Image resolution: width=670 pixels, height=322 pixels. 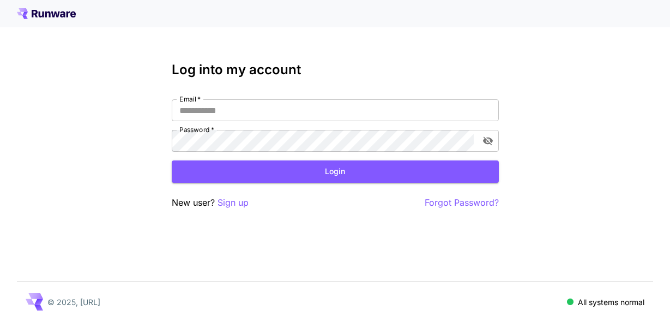 I want to click on label: Password, so click(x=197, y=129).